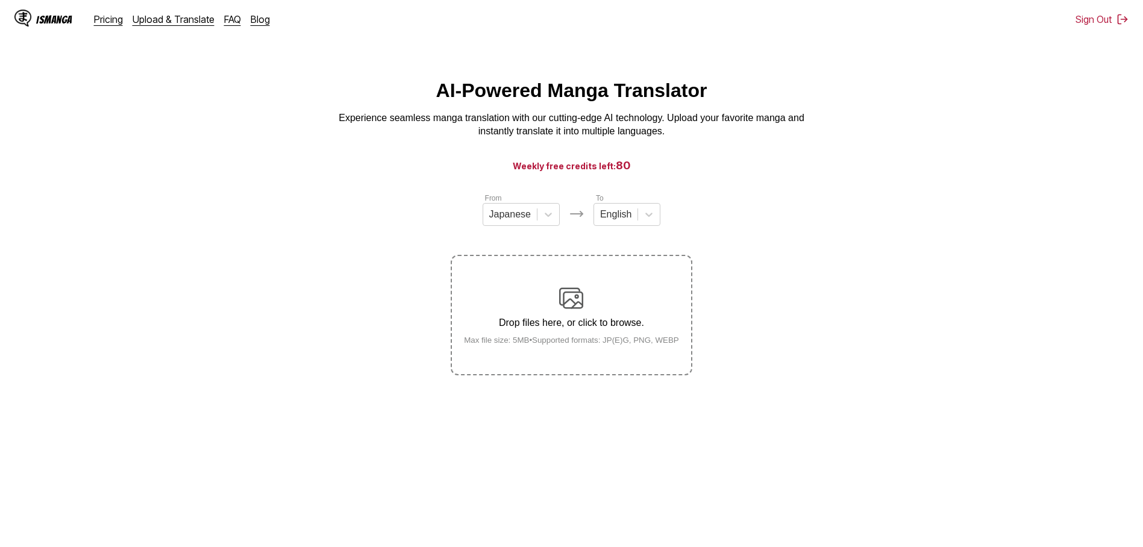 This screenshot has height=547, width=1143. I want to click on img: Sign out, so click(1122, 19).